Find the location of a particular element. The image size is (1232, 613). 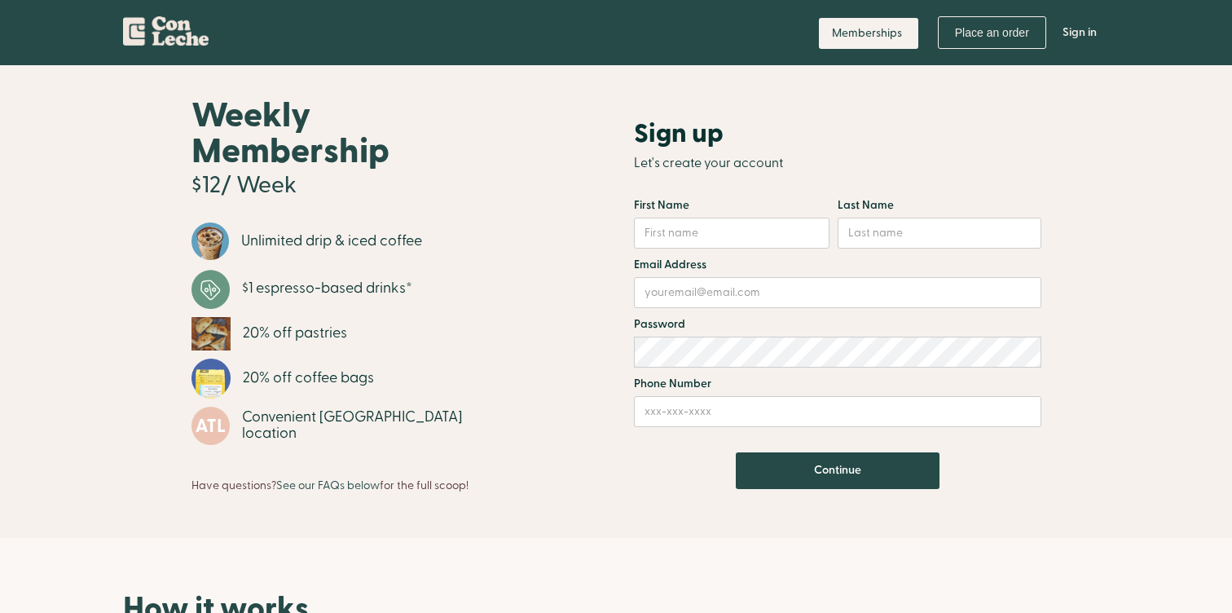

input: Continue is located at coordinates (838, 470).